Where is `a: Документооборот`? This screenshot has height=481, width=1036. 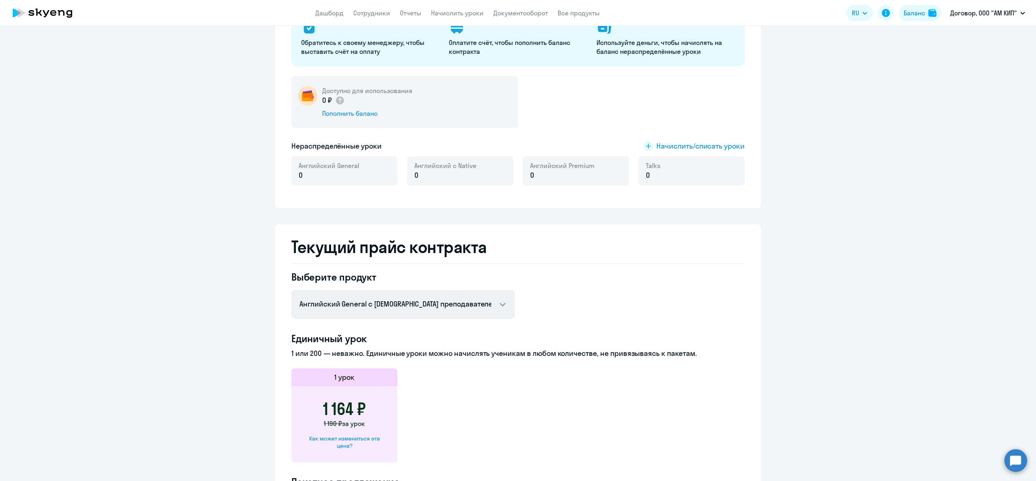 a: Документооборот is located at coordinates (521, 13).